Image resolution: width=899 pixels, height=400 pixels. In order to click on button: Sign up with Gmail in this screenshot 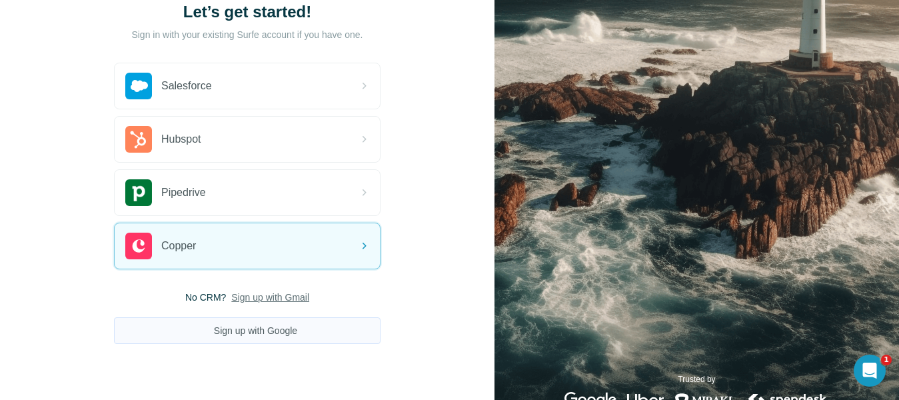, I will do `click(270, 297)`.